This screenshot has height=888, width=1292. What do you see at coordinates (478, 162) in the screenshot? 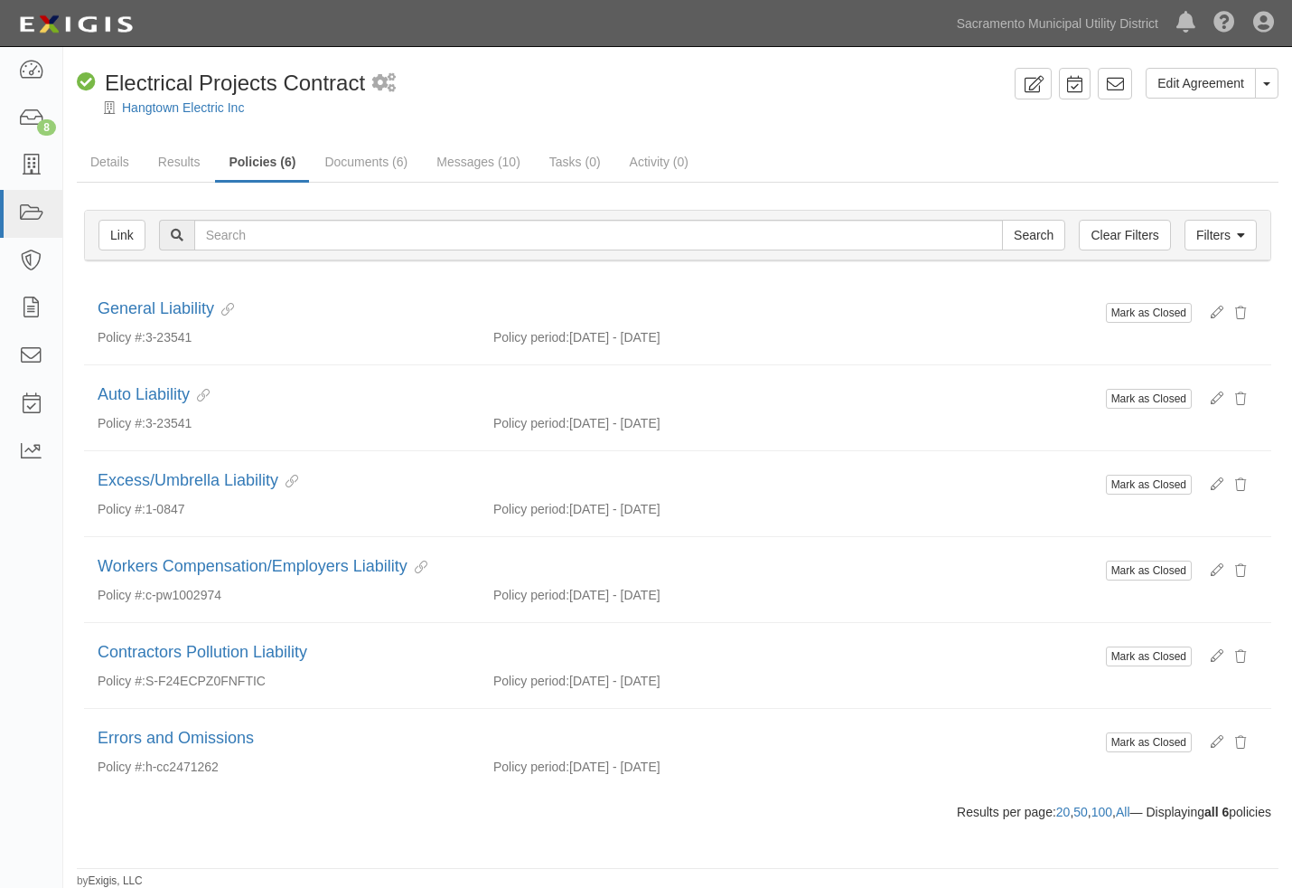
I see `a: Messages (10)` at bounding box center [478, 162].